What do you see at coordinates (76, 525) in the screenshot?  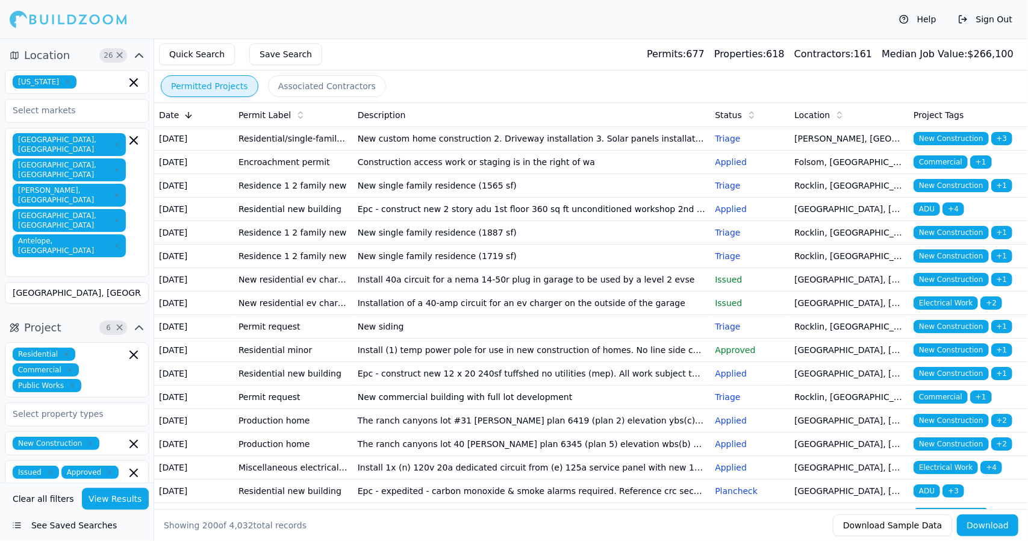 I see `button: See Saved Searches` at bounding box center [76, 525].